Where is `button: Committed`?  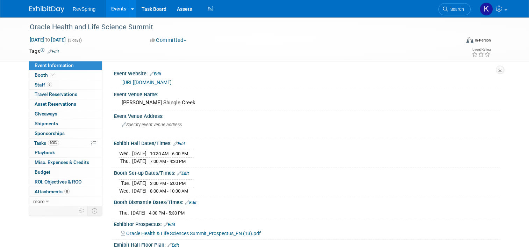 button: Committed is located at coordinates (168, 40).